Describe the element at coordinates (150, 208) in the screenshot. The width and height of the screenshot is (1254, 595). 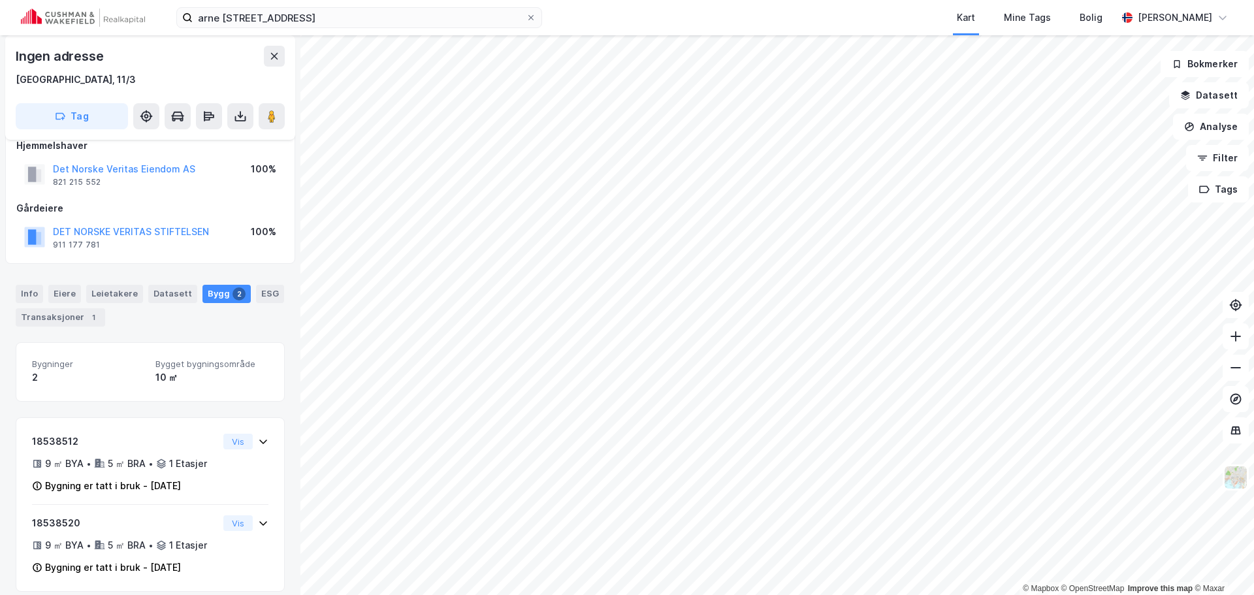
I see `div: Gårdeiere` at that location.